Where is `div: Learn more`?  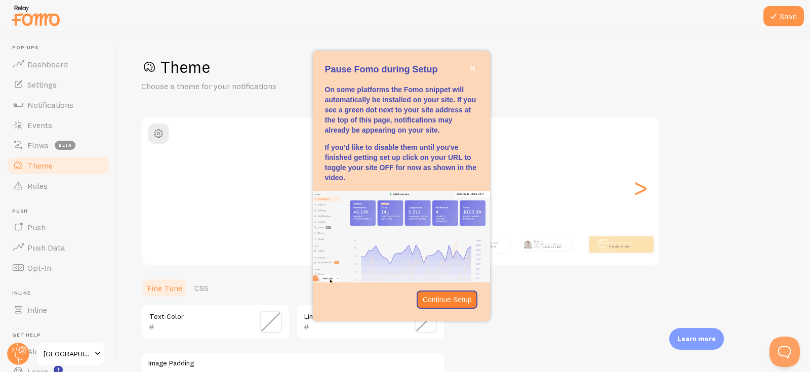 div: Learn more is located at coordinates (697, 339).